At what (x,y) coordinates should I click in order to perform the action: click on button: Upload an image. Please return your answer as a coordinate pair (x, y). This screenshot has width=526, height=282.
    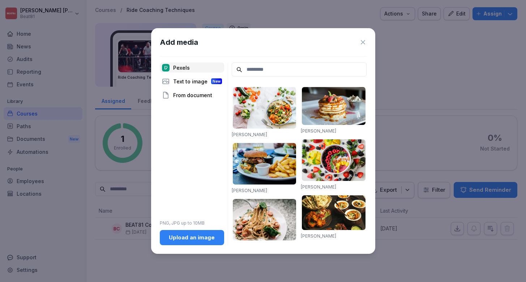
    Looking at the image, I should click on (192, 238).